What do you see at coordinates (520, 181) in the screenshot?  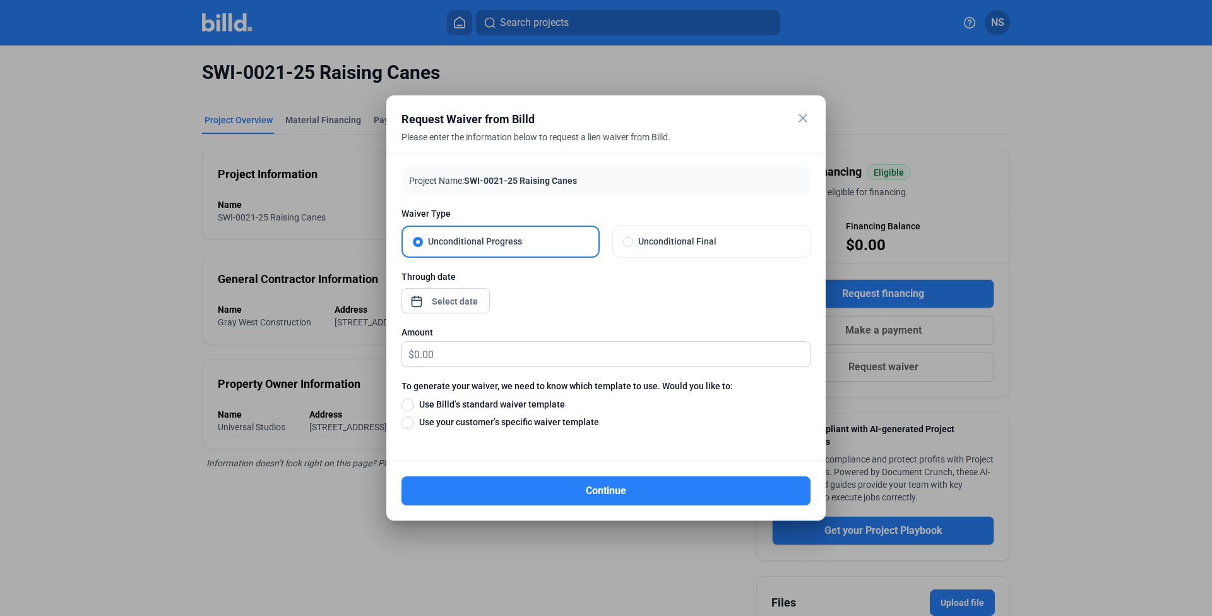 I see `span: SWI-0021-25 Raising Canes` at bounding box center [520, 181].